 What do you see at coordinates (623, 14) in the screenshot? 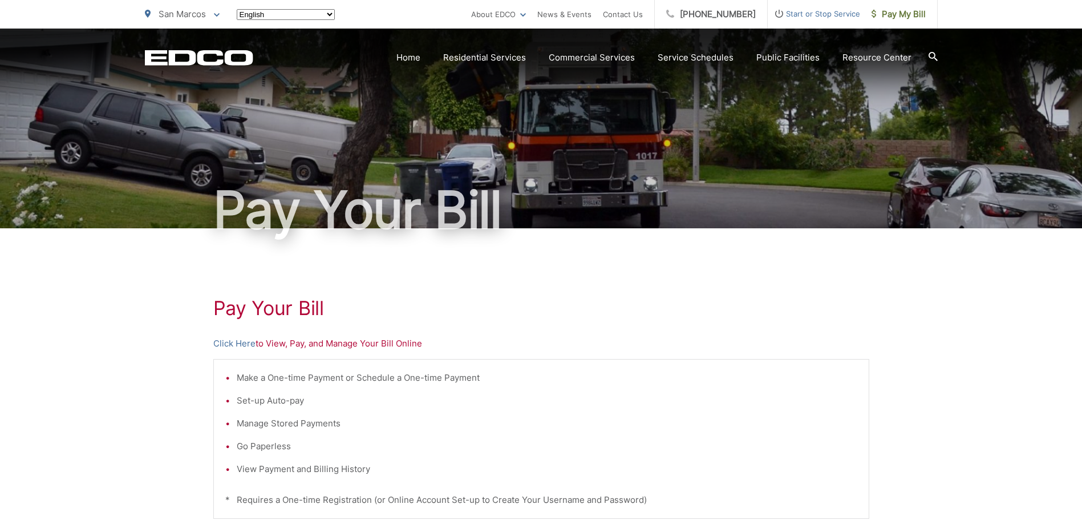
I see `a: Contact Us` at bounding box center [623, 14].